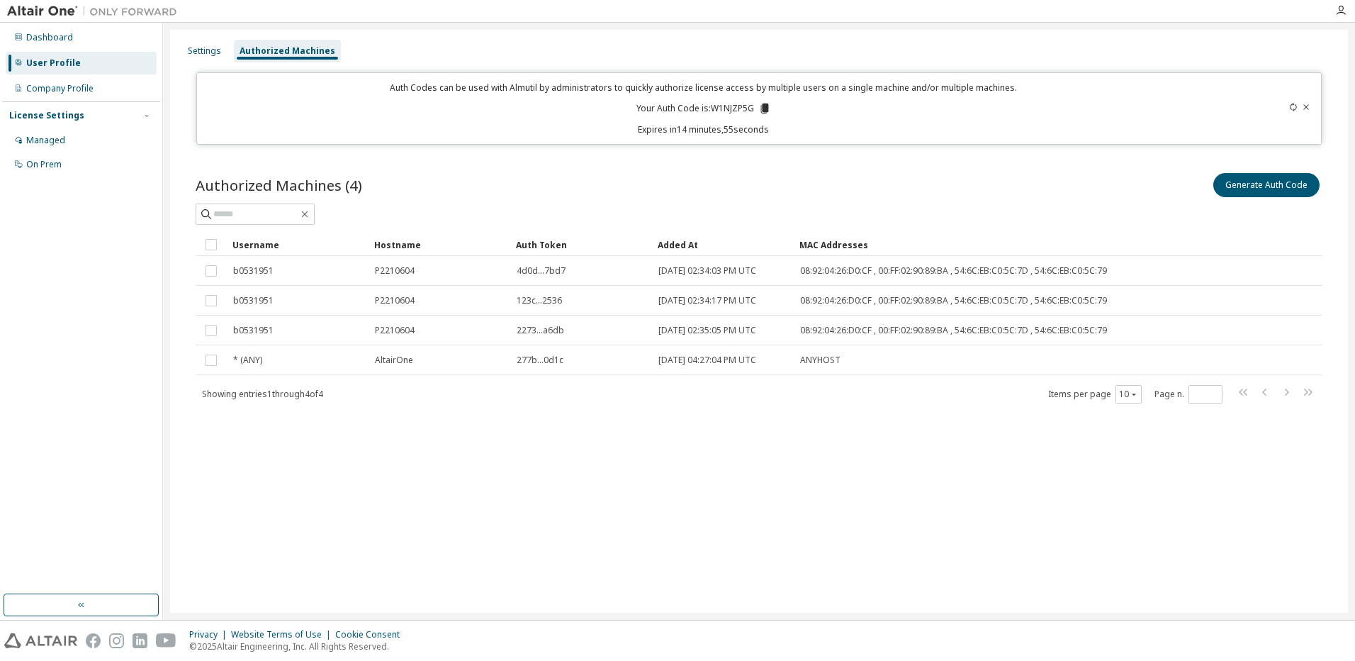 This screenshot has width=1355, height=661. What do you see at coordinates (298, 646) in the screenshot?
I see `p: © 2025 Altair Engineering, Inc. All Rights Reserved.` at bounding box center [298, 646].